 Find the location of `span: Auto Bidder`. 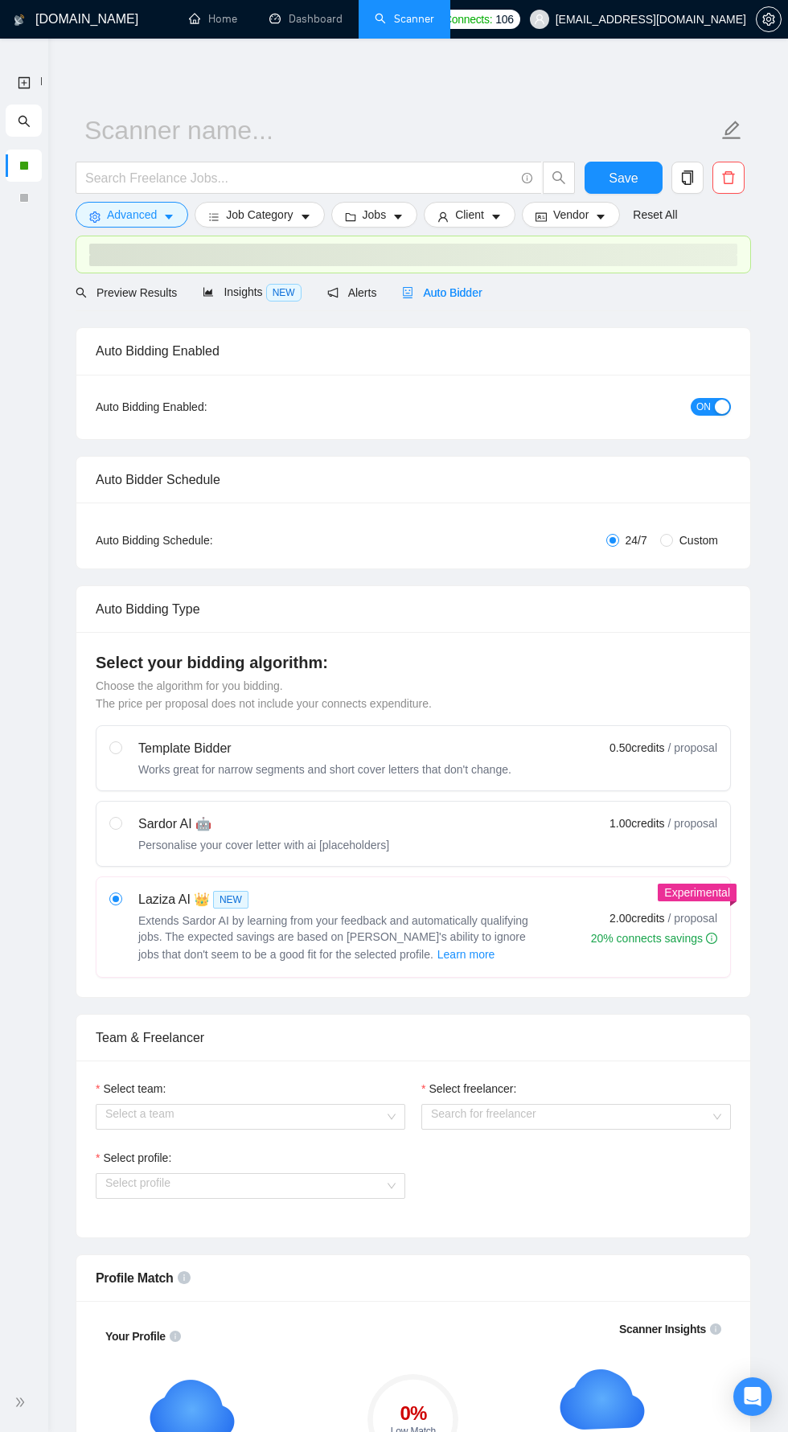

span: Auto Bidder is located at coordinates (441, 293).